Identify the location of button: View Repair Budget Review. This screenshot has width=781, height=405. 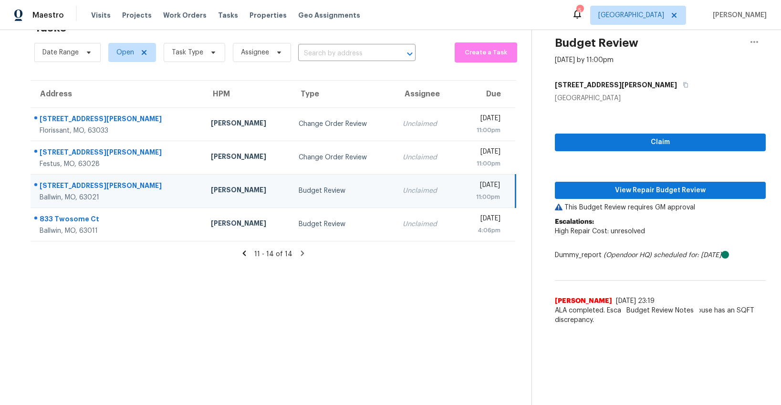
(660, 190).